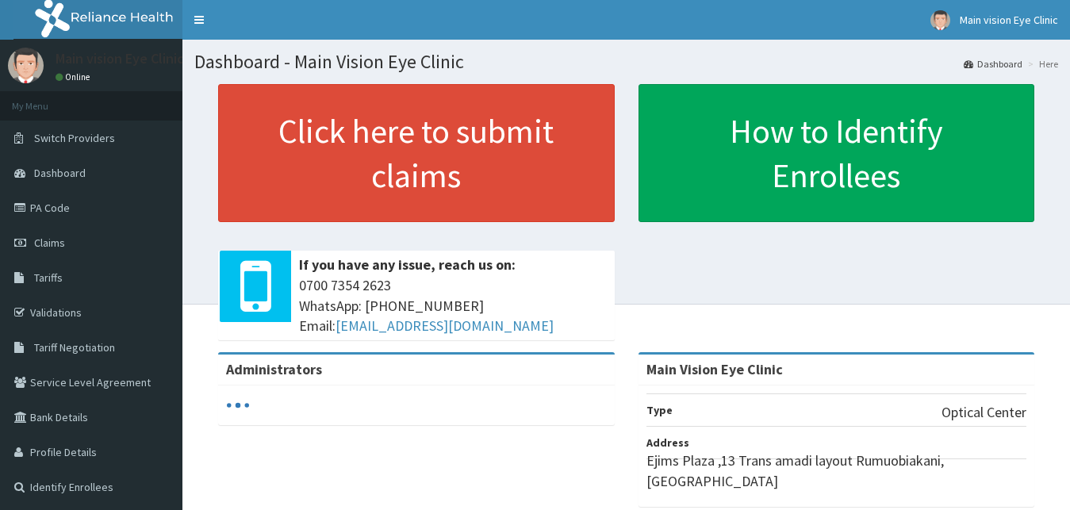 The width and height of the screenshot is (1070, 510). Describe the element at coordinates (837, 153) in the screenshot. I see `a: How to Identify Enrollees` at that location.